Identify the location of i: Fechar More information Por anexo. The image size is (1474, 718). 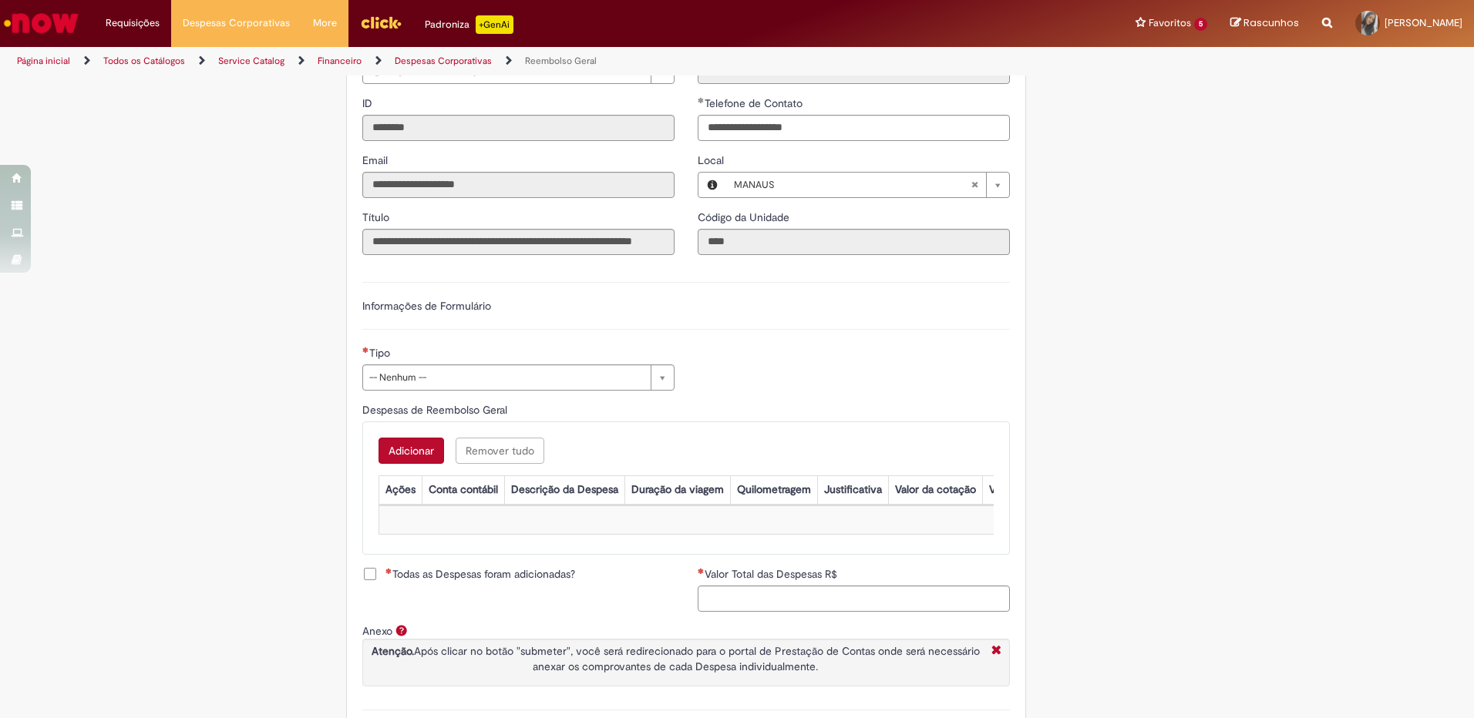
(996, 651).